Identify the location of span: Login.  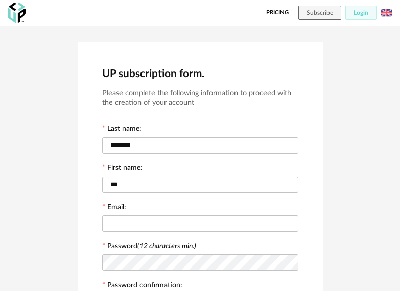
(361, 13).